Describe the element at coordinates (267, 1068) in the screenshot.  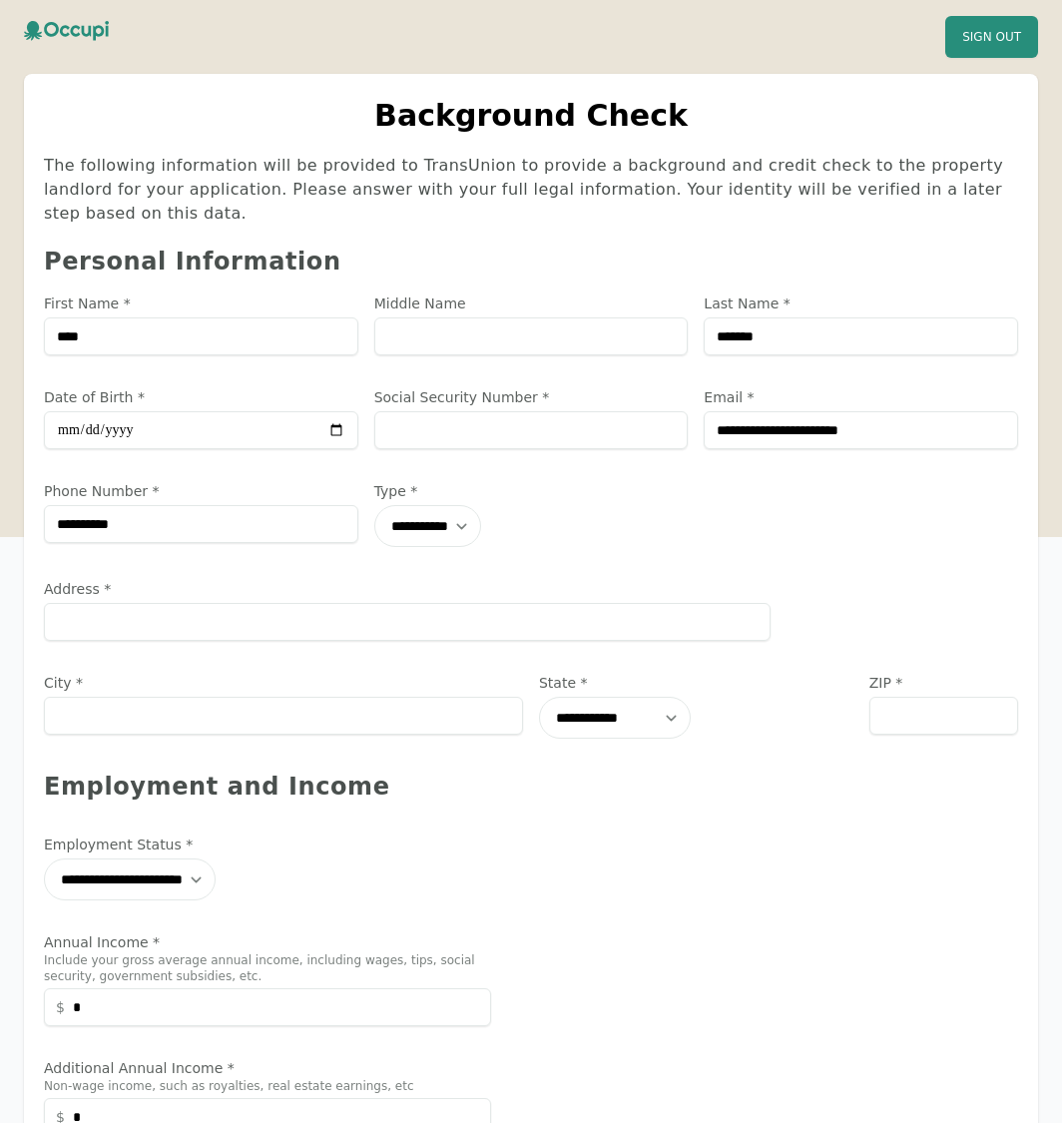
I see `label: Additional Annual Income *` at that location.